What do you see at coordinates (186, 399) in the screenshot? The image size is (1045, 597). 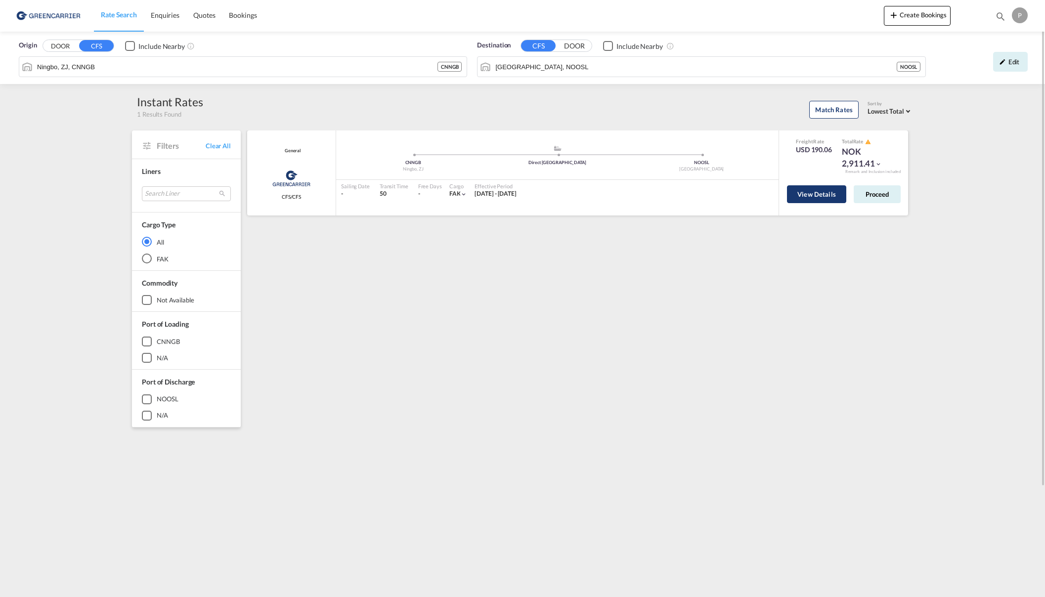 I see `md-checkbox: NOOSL` at bounding box center [186, 399].